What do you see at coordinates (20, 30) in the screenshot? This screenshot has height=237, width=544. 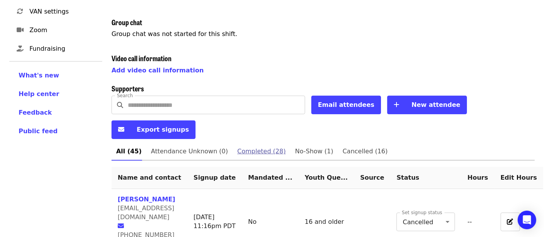 I see `i: video icon` at bounding box center [20, 30].